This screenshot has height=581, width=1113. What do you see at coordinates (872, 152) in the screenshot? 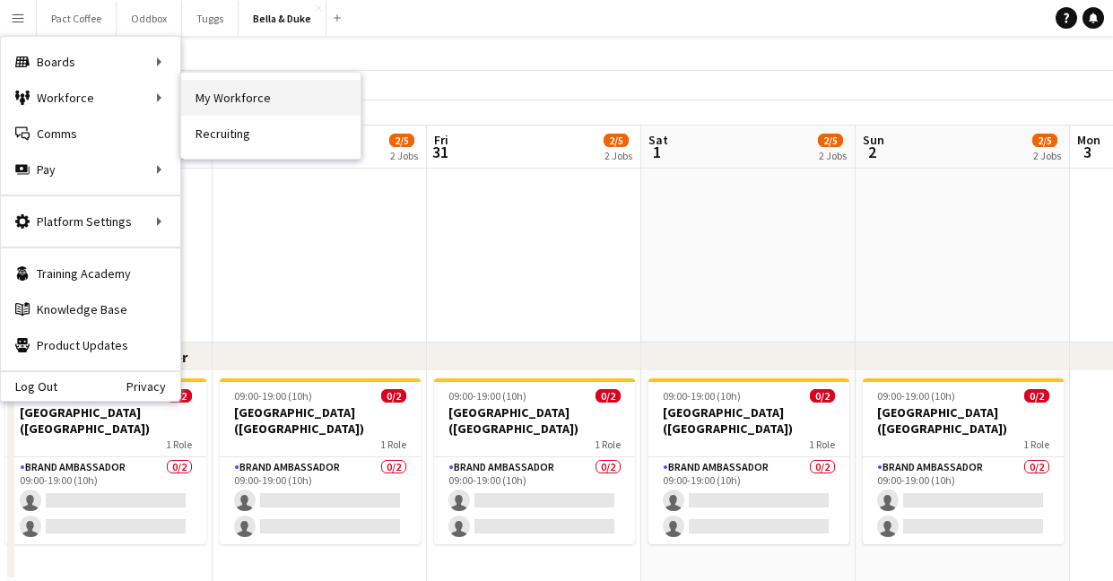
I see `span: 2` at bounding box center [872, 152].